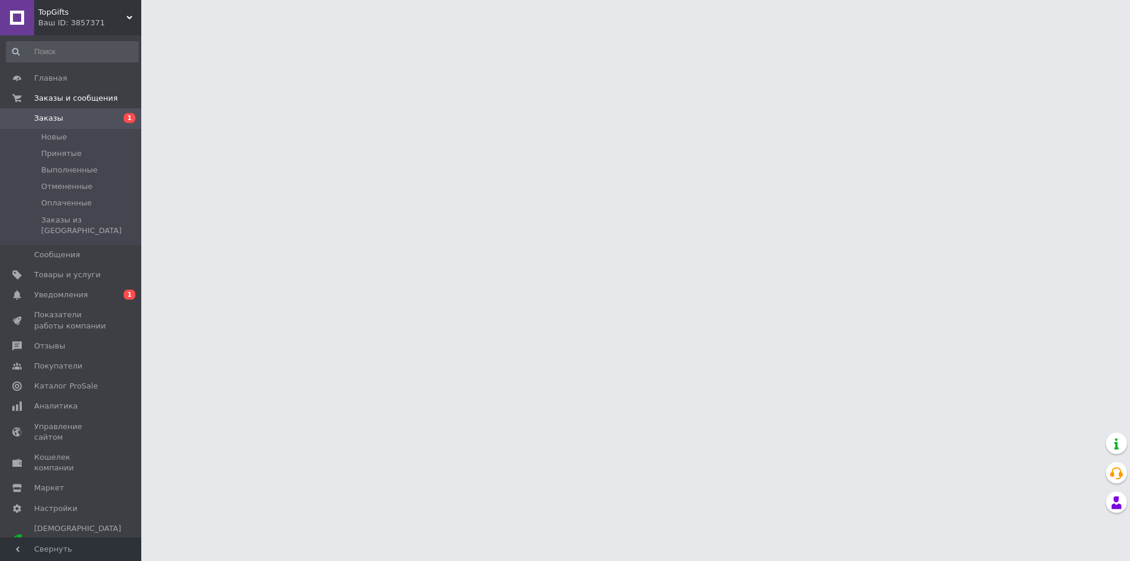 The image size is (1130, 561). I want to click on span: Показатели работы компании, so click(71, 320).